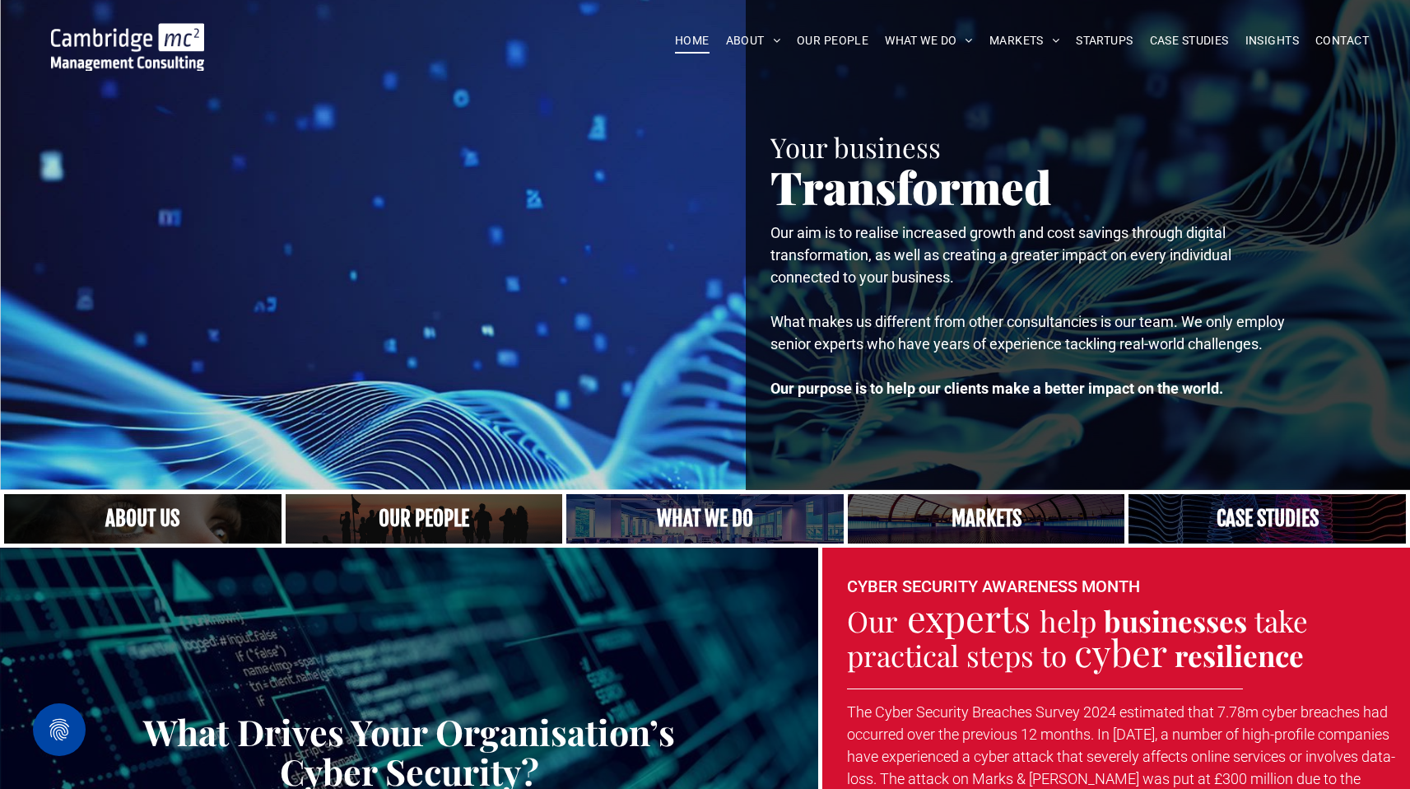 This screenshot has height=789, width=1410. Describe the element at coordinates (911, 186) in the screenshot. I see `span: Transformed` at that location.